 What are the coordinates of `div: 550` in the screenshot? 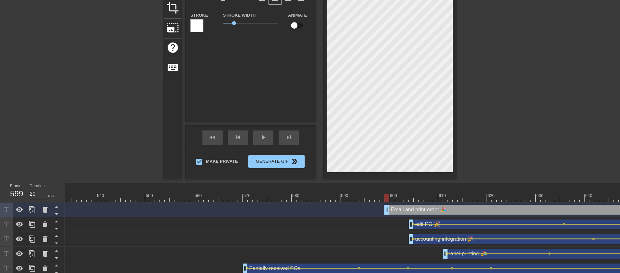 It's located at (150, 195).